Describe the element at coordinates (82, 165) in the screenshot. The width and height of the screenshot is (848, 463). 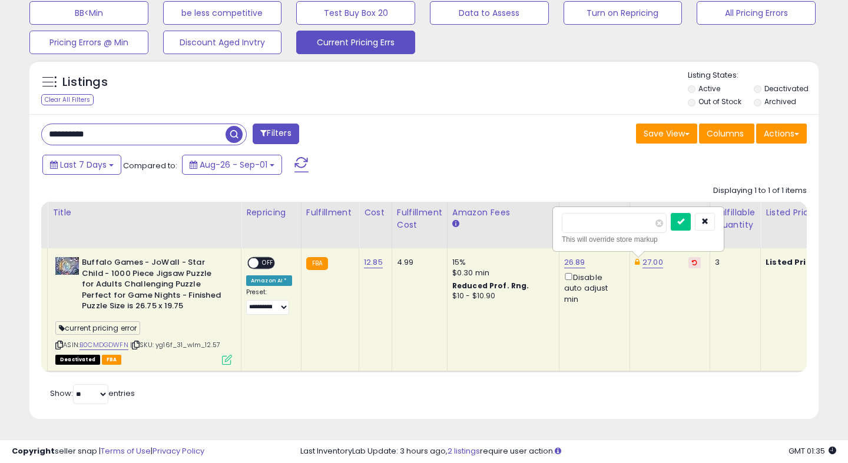
I see `button: Last 7 Days` at that location.